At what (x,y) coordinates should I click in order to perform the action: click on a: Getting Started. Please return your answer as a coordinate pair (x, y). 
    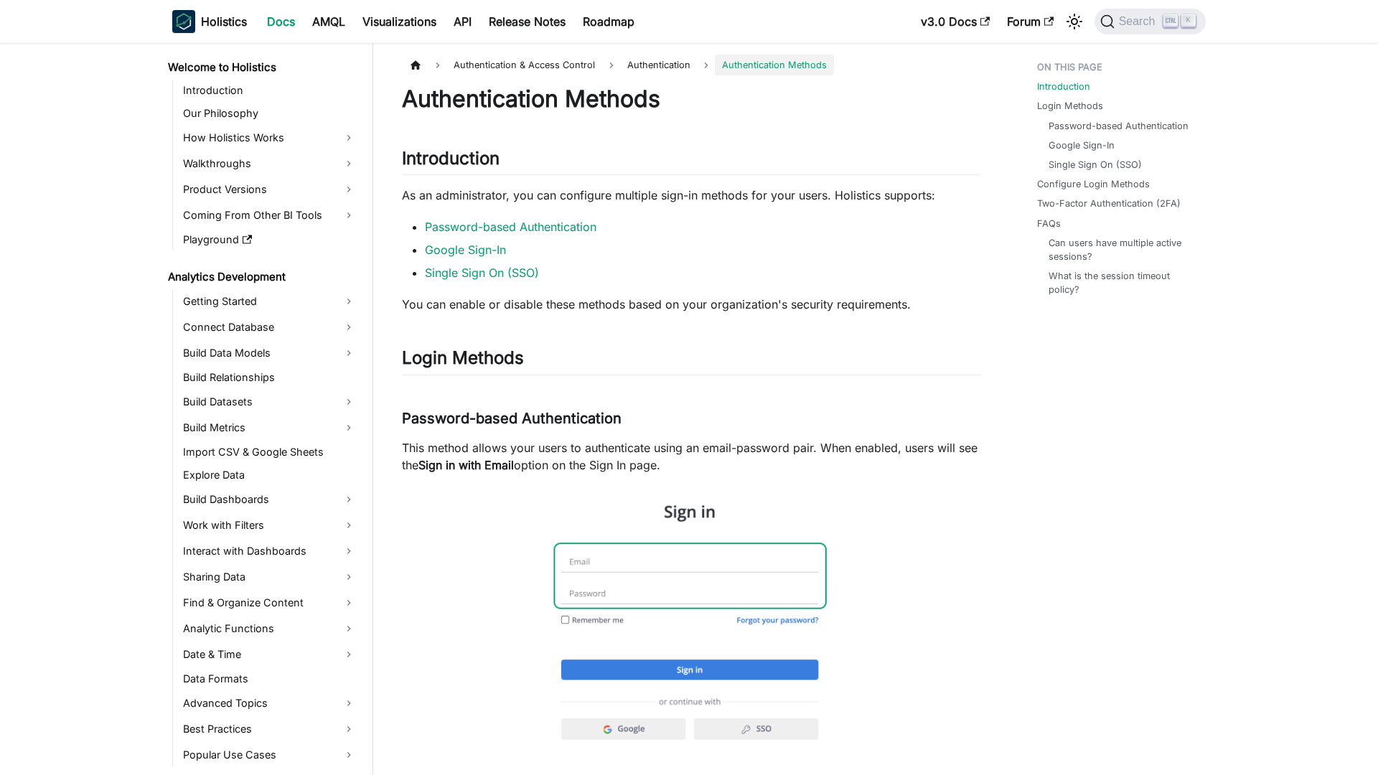
    Looking at the image, I should click on (269, 301).